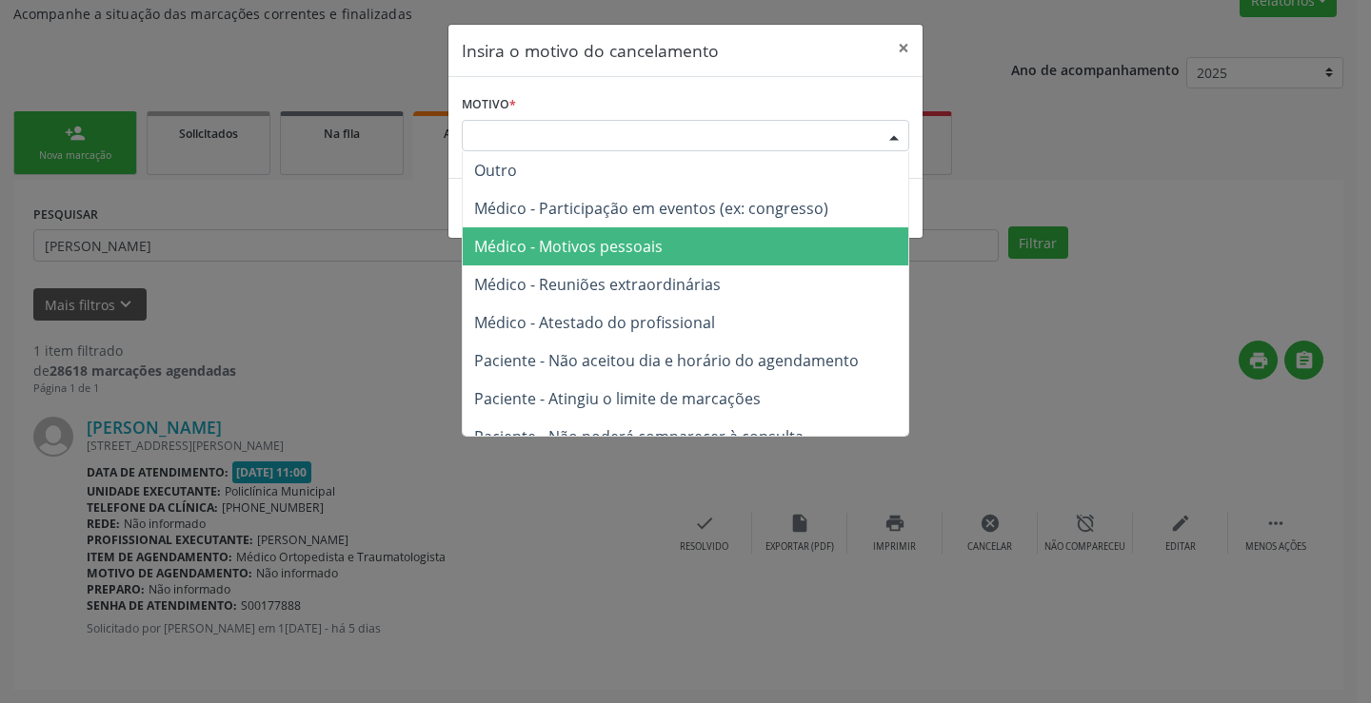 Image resolution: width=1371 pixels, height=703 pixels. Describe the element at coordinates (666, 361) in the screenshot. I see `span: Paciente - Não aceitou dia e horário do agendamento` at that location.